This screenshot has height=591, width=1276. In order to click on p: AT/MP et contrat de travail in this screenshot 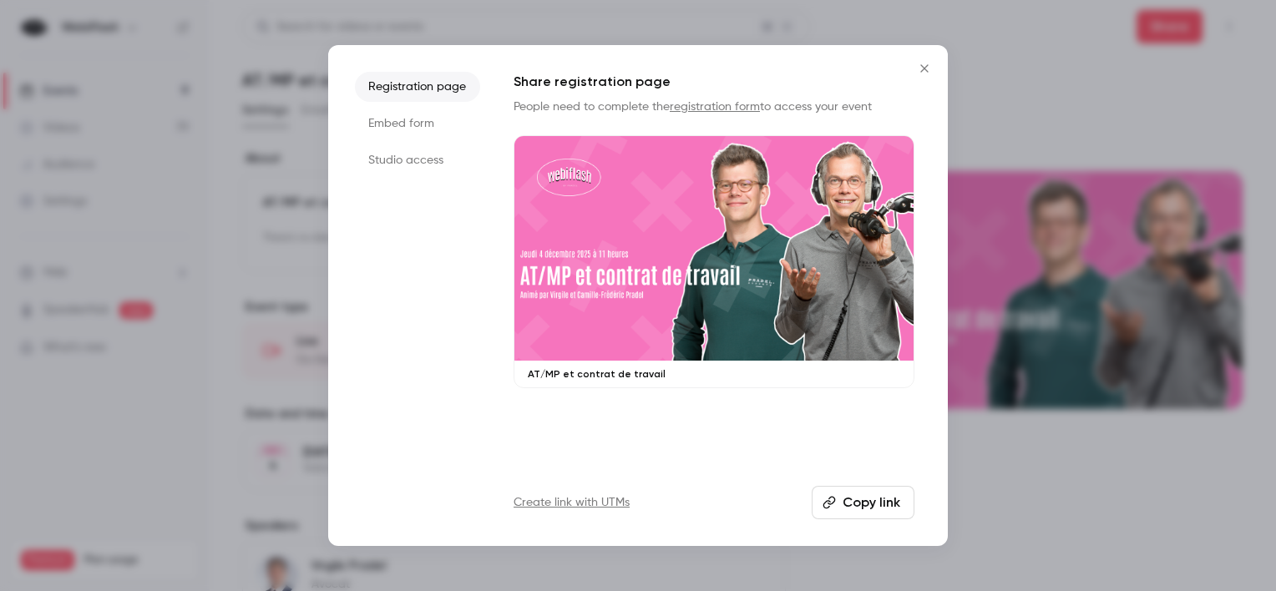, I will do `click(714, 374)`.